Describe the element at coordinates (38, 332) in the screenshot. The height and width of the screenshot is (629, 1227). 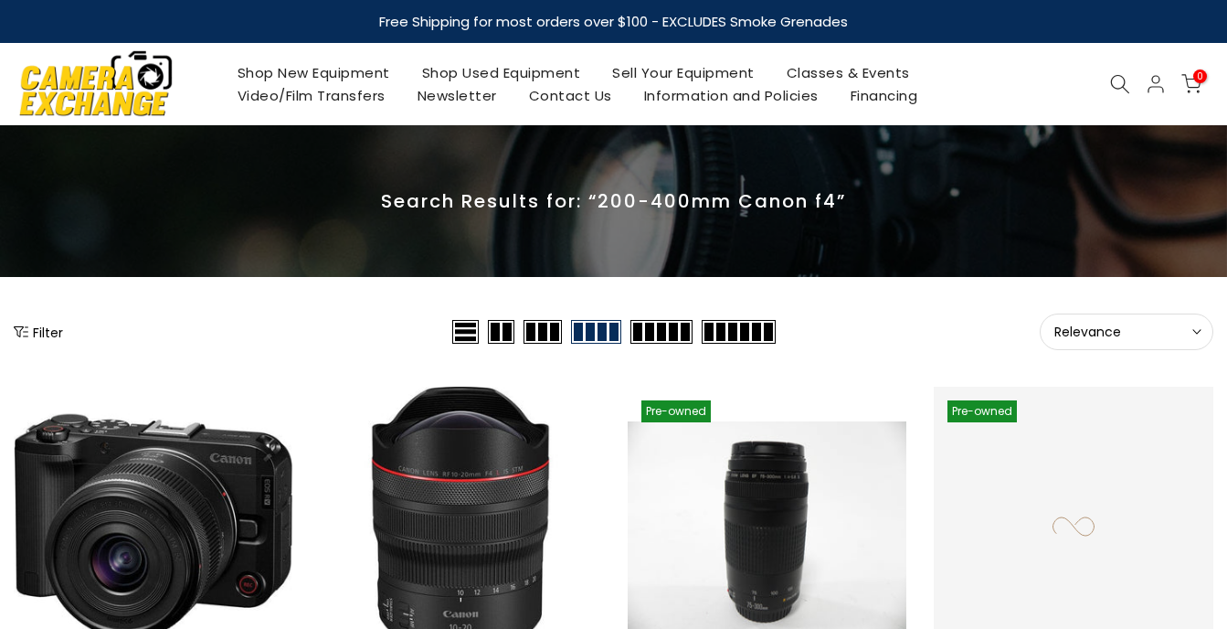
I see `button: Show filters` at that location.